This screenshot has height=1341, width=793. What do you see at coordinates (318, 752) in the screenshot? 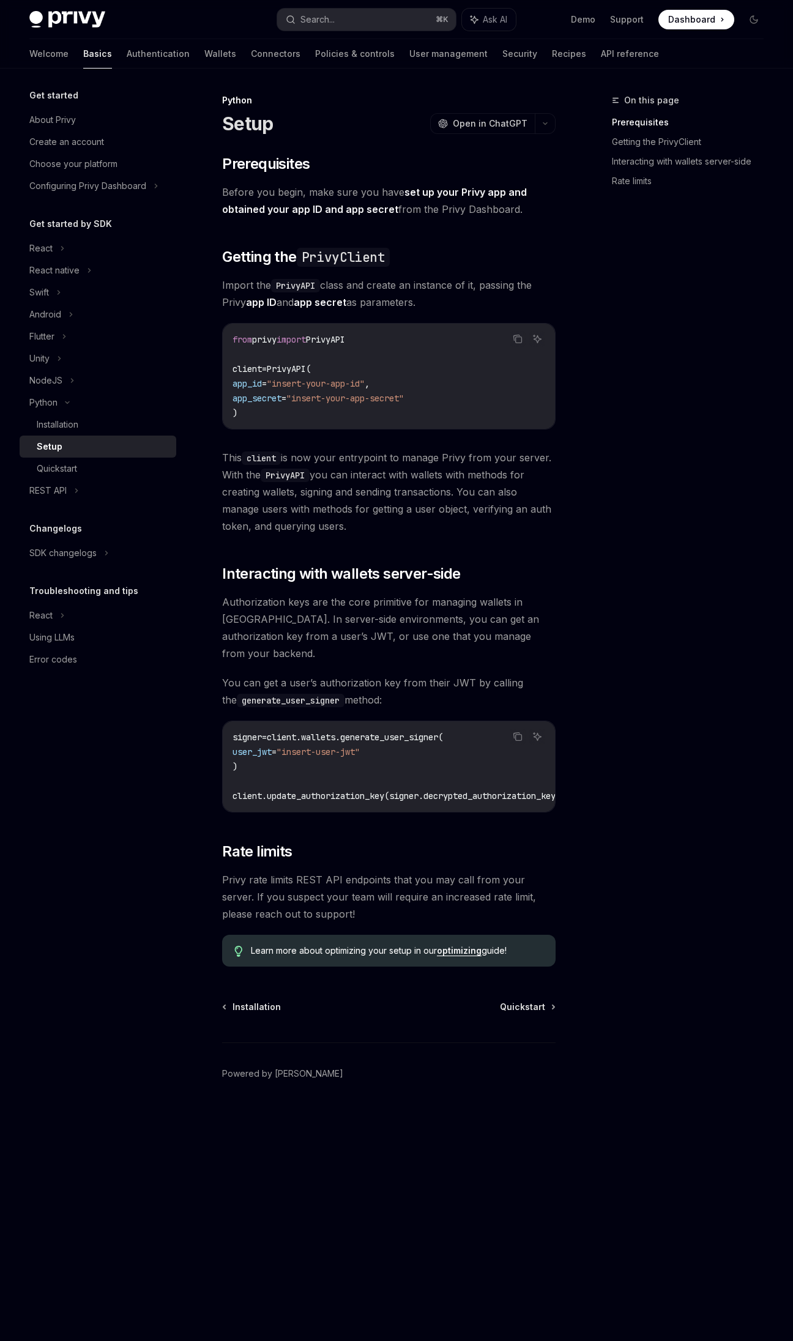
I see `span: "insert-user-jwt"` at bounding box center [318, 752].